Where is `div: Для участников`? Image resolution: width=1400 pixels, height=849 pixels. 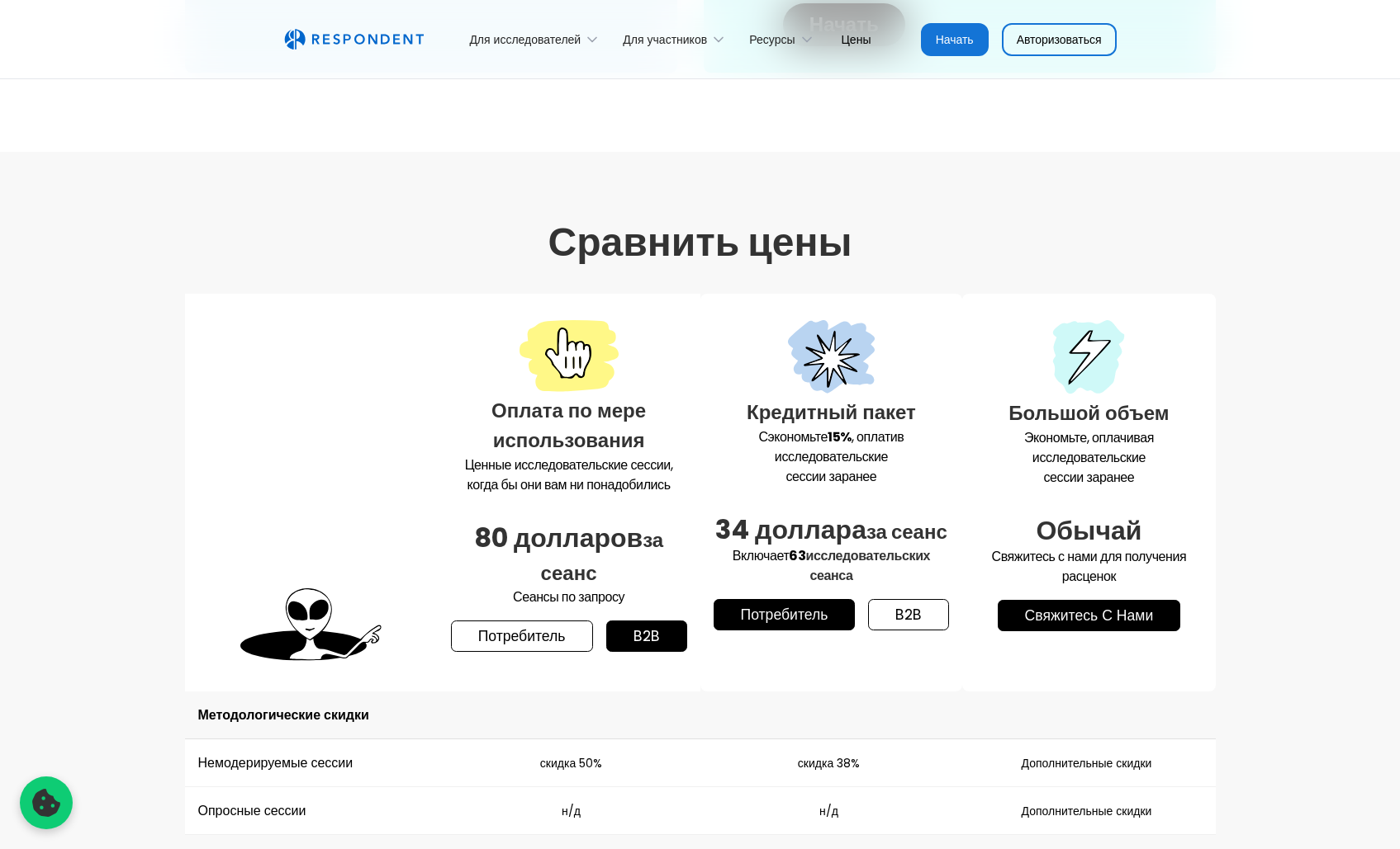 div: Для участников is located at coordinates (676, 39).